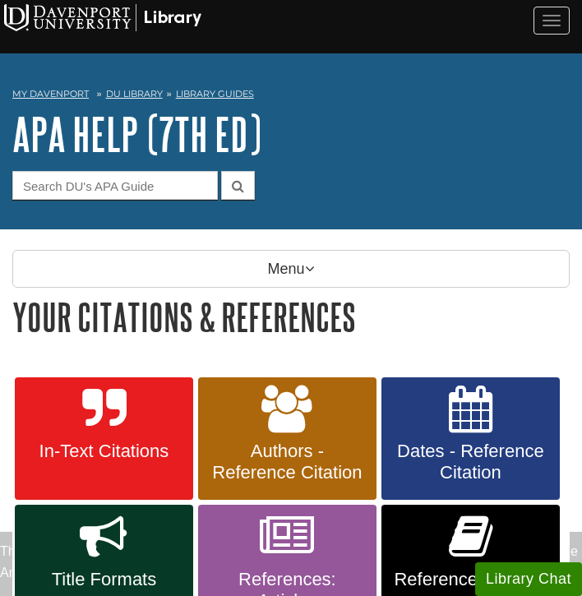  Describe the element at coordinates (104, 580) in the screenshot. I see `span: Title Formats` at that location.